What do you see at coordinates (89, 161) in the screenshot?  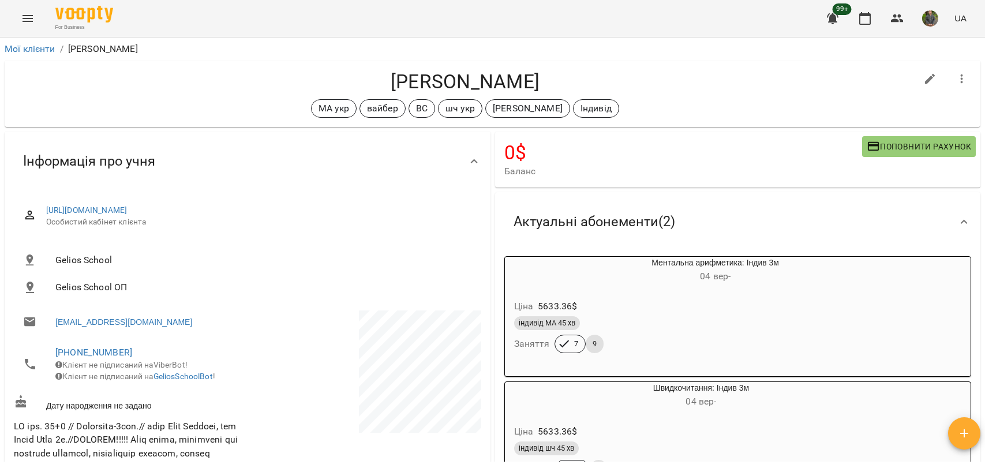 I see `span: Інформація про учня` at bounding box center [89, 161].